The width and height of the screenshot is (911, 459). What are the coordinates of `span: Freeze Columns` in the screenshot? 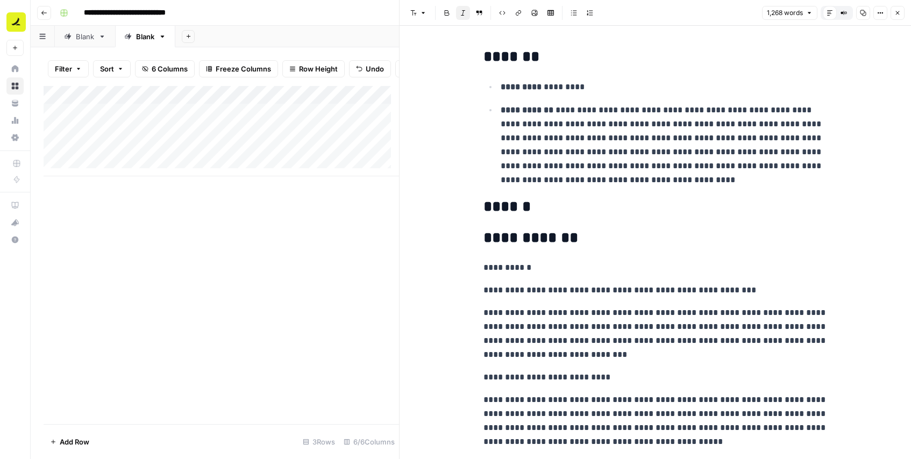 It's located at (243, 69).